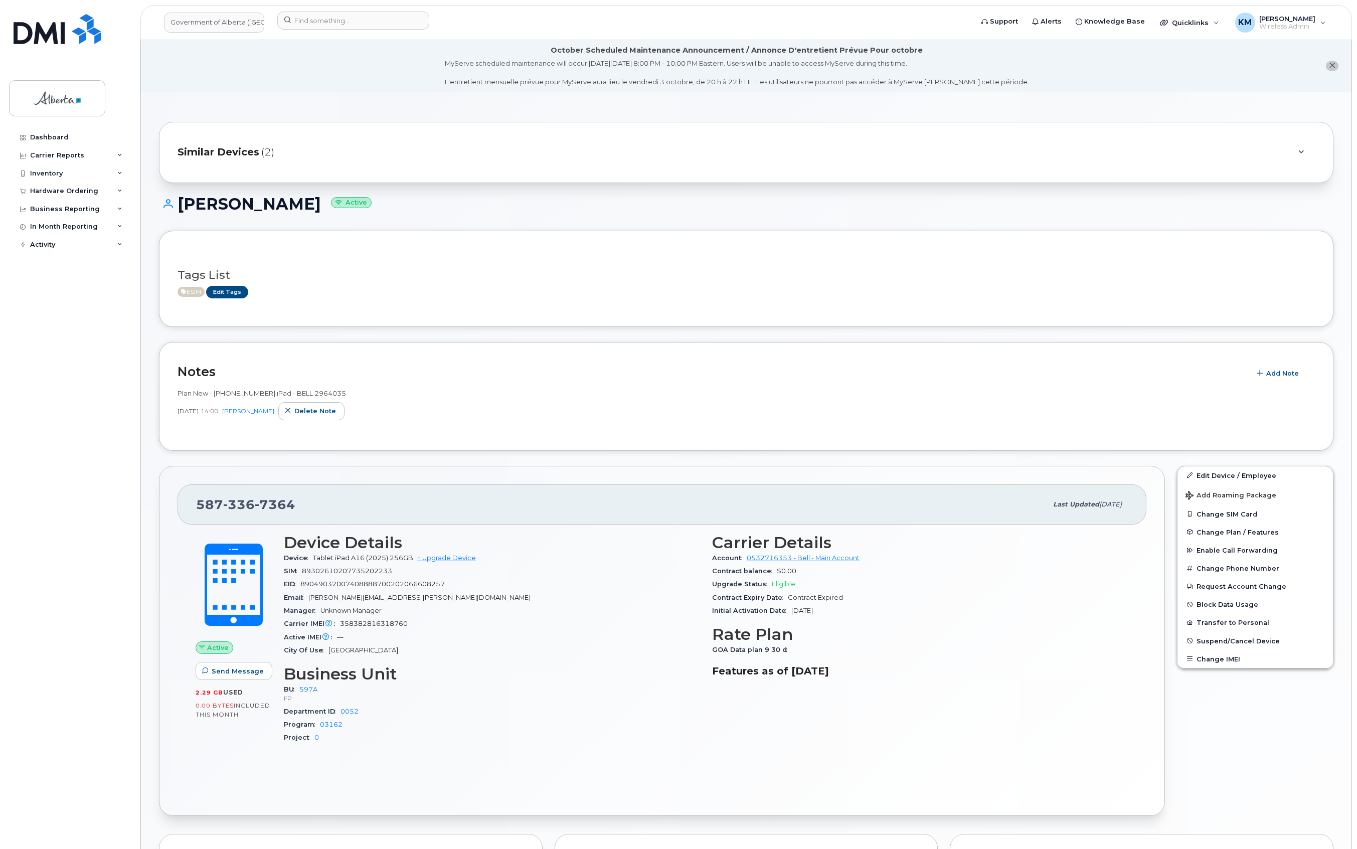 The image size is (1357, 849). Describe the element at coordinates (746, 275) in the screenshot. I see `h3: Tags List` at that location.